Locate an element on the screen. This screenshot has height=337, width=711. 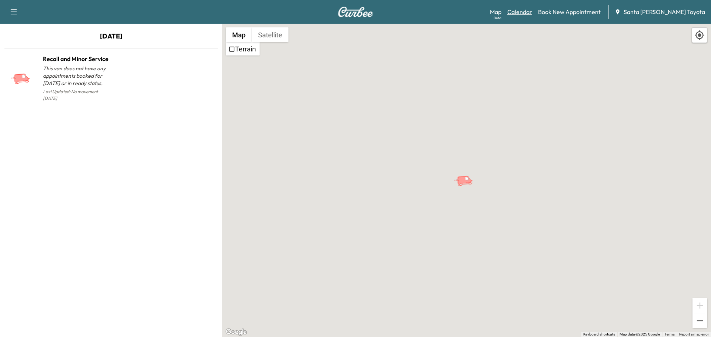
img: Google is located at coordinates (236, 332).